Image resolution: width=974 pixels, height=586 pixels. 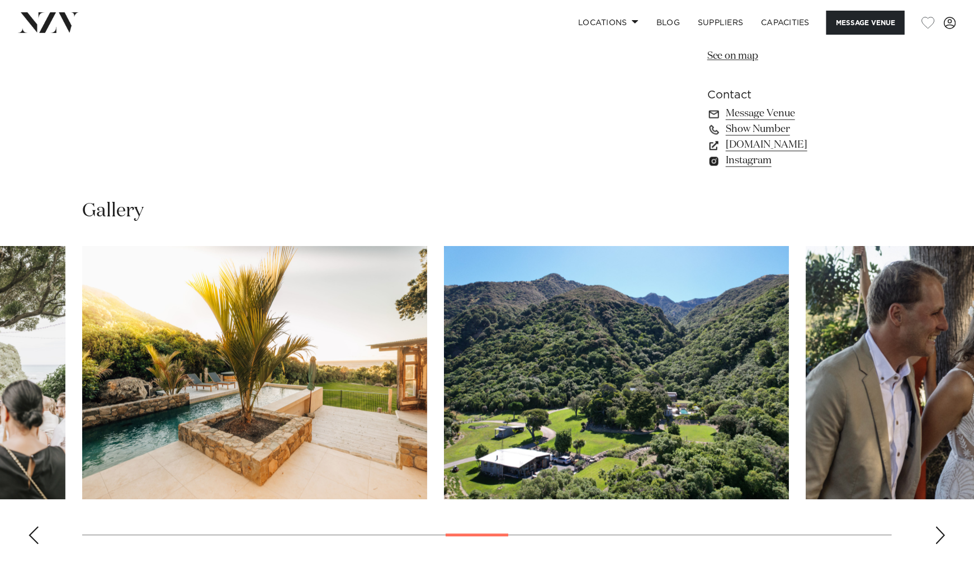 I want to click on a: Message Venue, so click(x=798, y=113).